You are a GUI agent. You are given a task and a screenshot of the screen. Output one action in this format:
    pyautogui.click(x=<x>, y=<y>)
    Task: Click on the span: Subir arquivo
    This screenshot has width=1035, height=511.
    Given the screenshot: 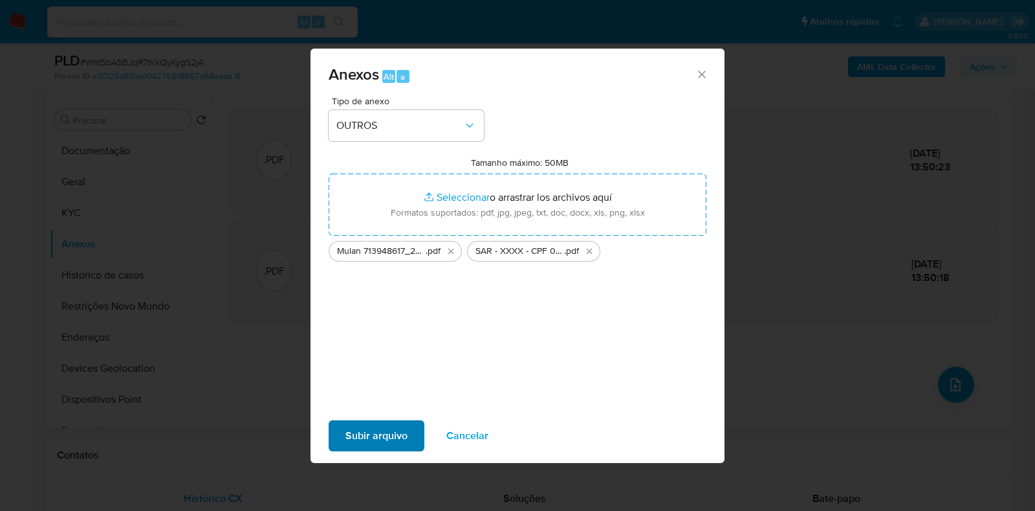 What is the action you would take?
    pyautogui.click(x=377, y=435)
    